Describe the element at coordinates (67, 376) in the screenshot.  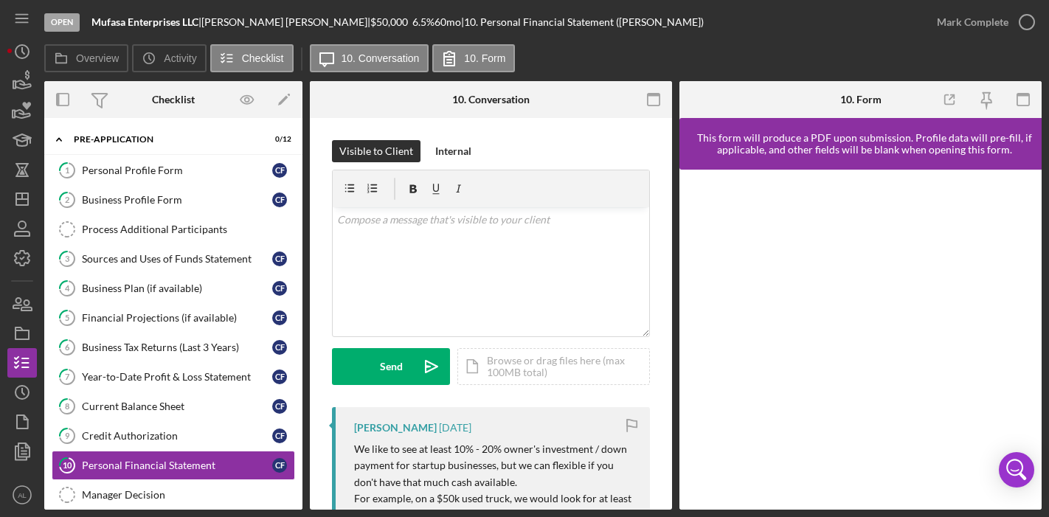
I see `tspan: 7` at that location.